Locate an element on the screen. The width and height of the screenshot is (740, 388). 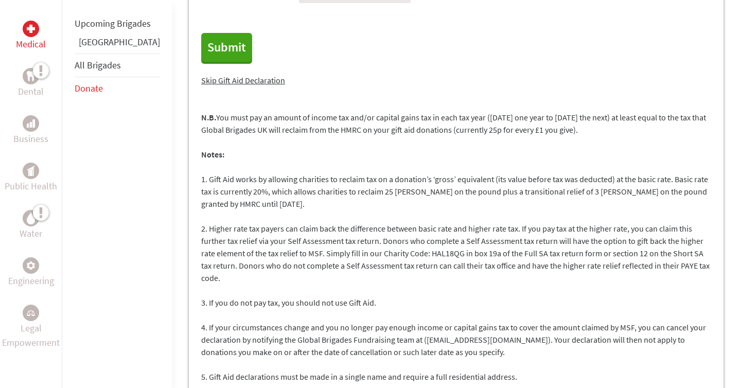
p: Medical is located at coordinates (31, 44).